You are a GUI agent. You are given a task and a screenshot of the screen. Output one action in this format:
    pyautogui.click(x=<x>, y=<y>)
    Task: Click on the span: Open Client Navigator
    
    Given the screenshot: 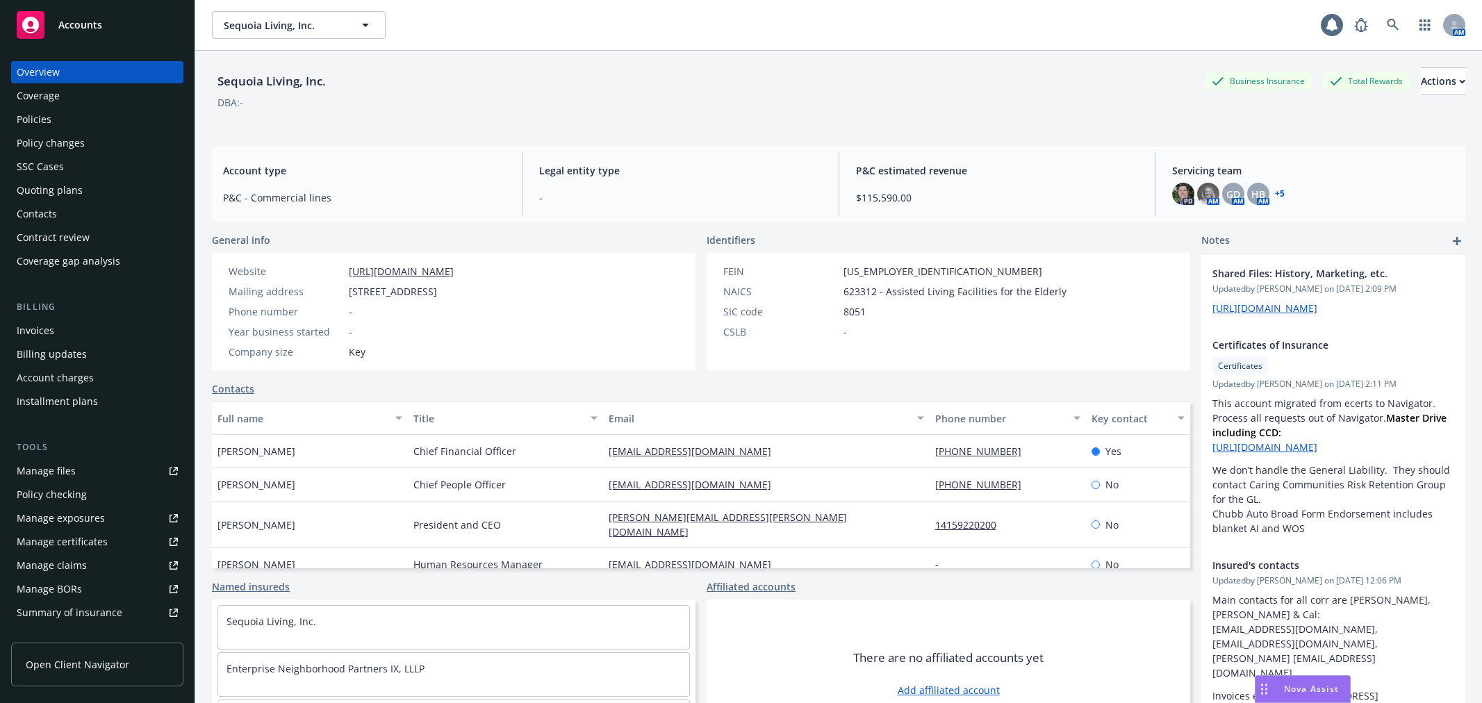 What is the action you would take?
    pyautogui.click(x=77, y=664)
    